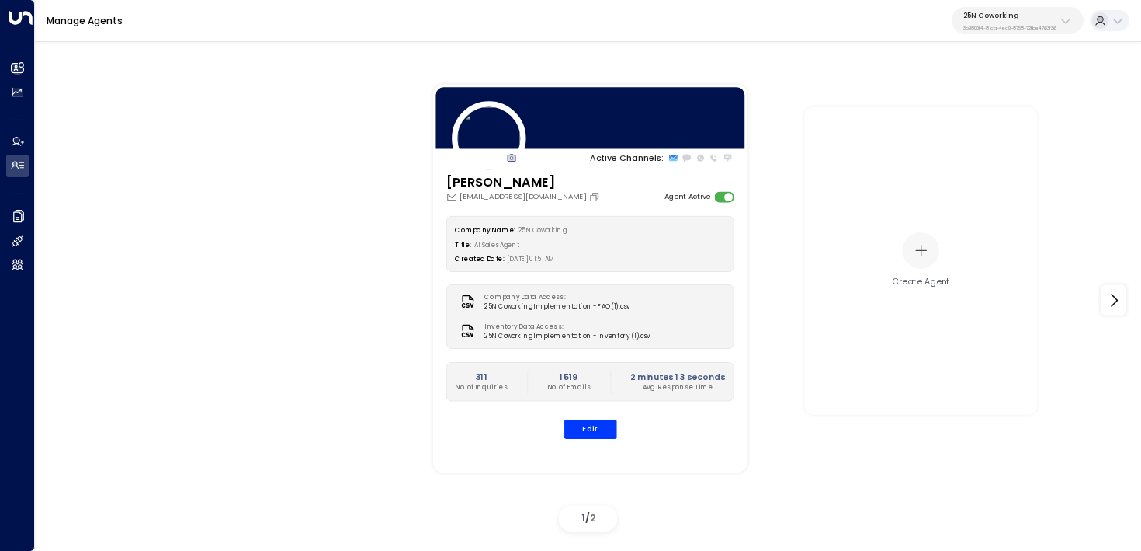 Image resolution: width=1141 pixels, height=551 pixels. I want to click on span: 25N Coworking Implementation - Inventory (1).csv, so click(567, 336).